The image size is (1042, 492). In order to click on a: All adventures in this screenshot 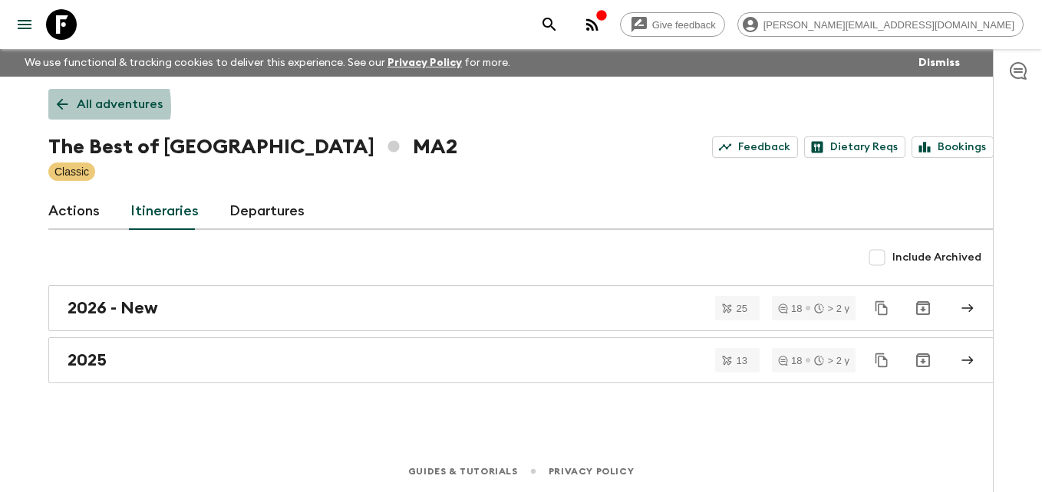, I will do `click(110, 104)`.